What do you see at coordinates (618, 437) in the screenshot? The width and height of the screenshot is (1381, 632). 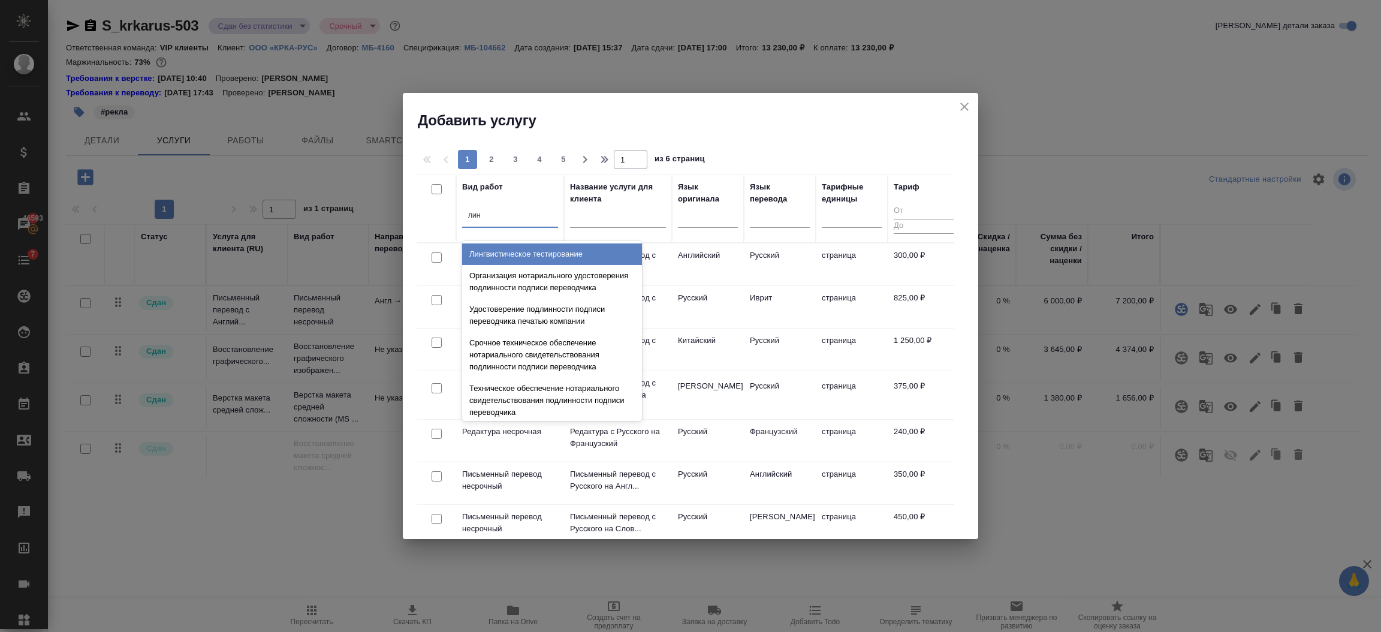 I see `p: Редактура с Русского на Французский` at bounding box center [618, 437].